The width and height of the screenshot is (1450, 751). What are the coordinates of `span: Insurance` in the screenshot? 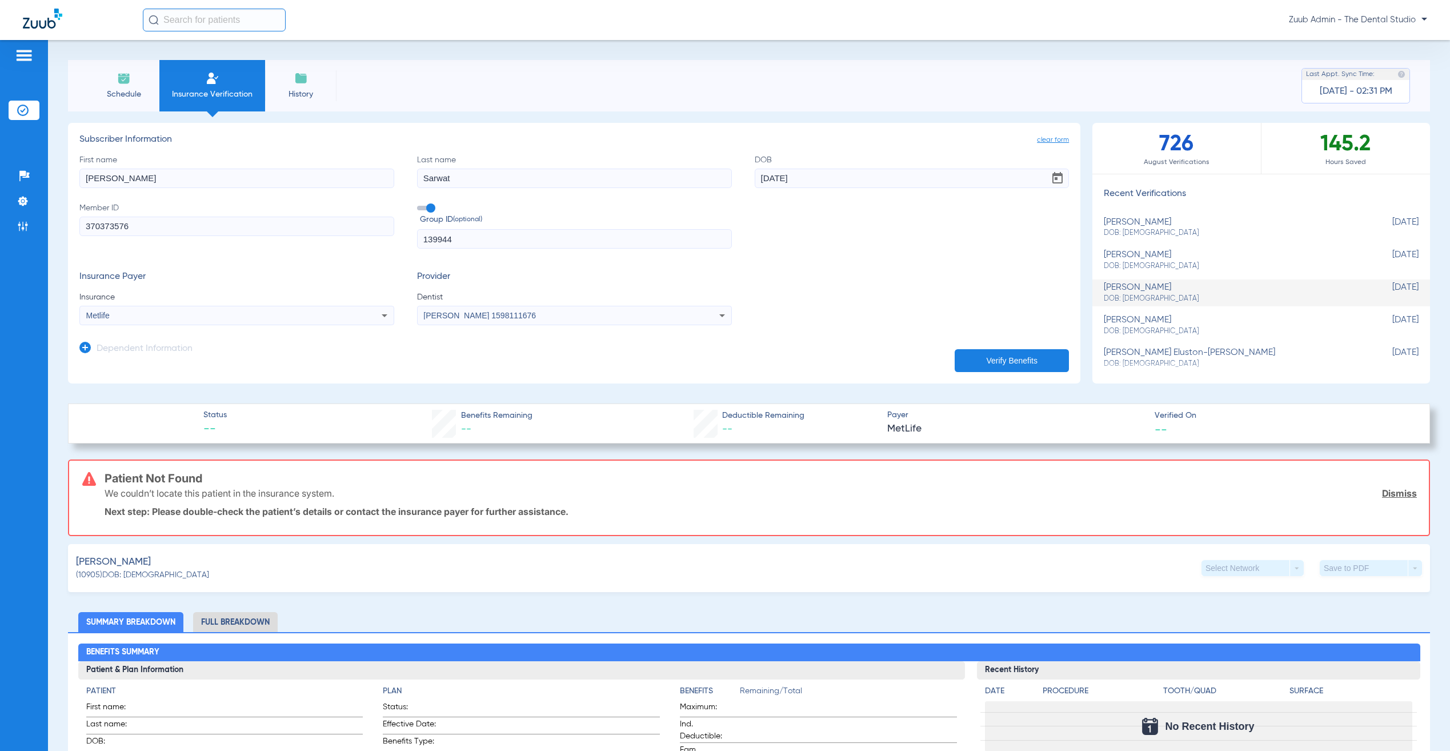 It's located at (237, 297).